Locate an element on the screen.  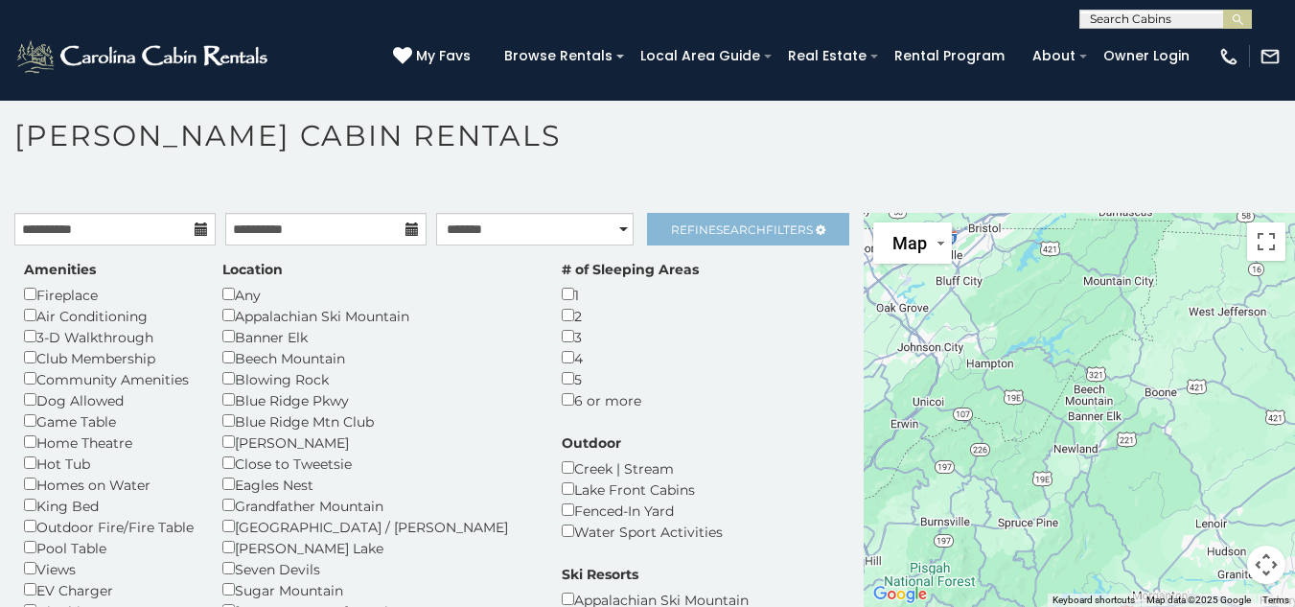
div: 3 is located at coordinates (630, 336).